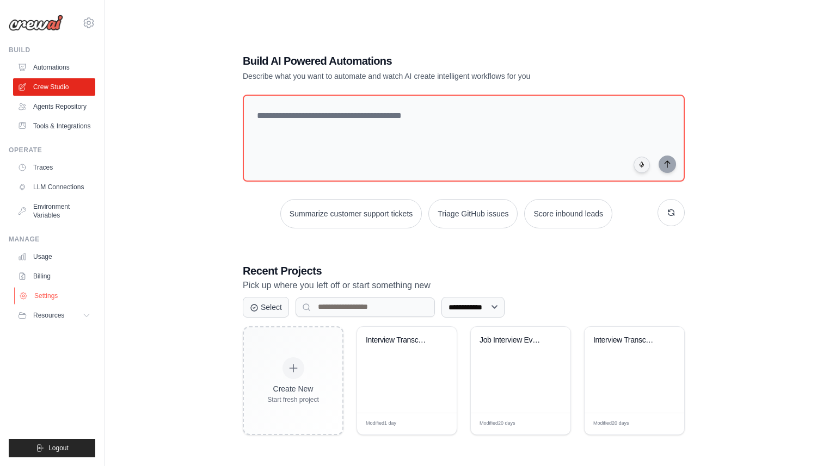 Image resolution: width=823 pixels, height=466 pixels. Describe the element at coordinates (464, 271) in the screenshot. I see `h3: Recent Projects` at that location.